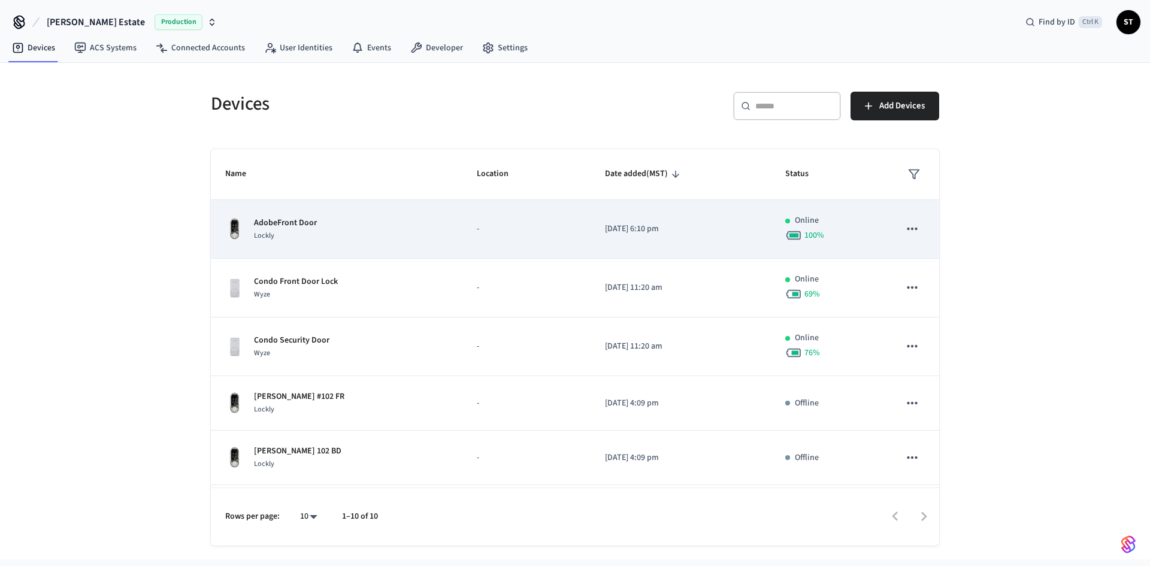 The height and width of the screenshot is (566, 1150). I want to click on p: AdobeFront Door, so click(285, 223).